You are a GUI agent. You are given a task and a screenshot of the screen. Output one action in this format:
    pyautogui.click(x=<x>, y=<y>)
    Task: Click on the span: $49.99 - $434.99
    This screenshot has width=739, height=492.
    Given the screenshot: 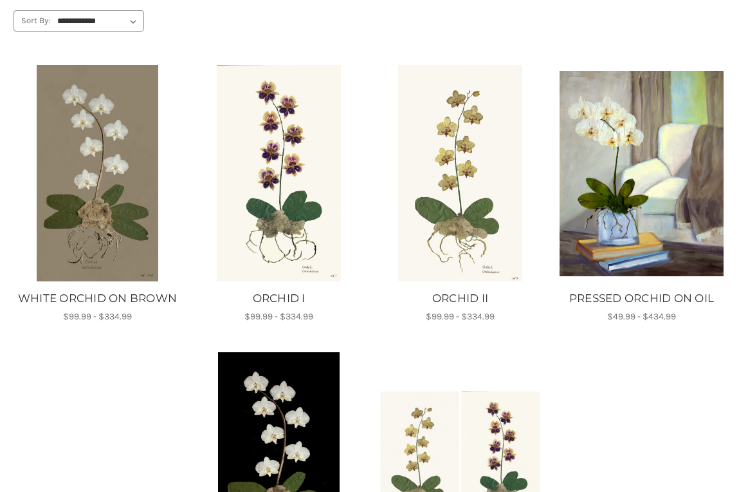 What is the action you would take?
    pyautogui.click(x=641, y=316)
    